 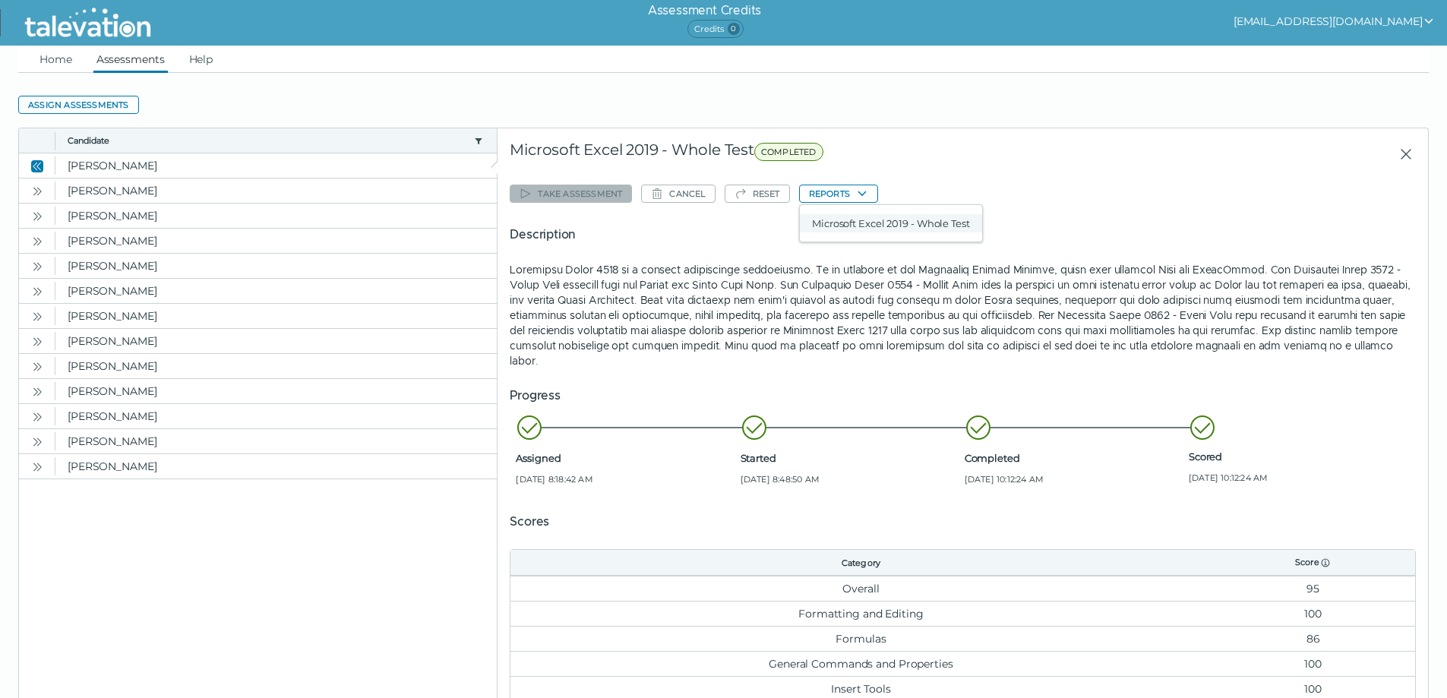 What do you see at coordinates (808, 154) in the screenshot?
I see `div: Microsoft Excel 2019 - Whole Test` at bounding box center [808, 154].